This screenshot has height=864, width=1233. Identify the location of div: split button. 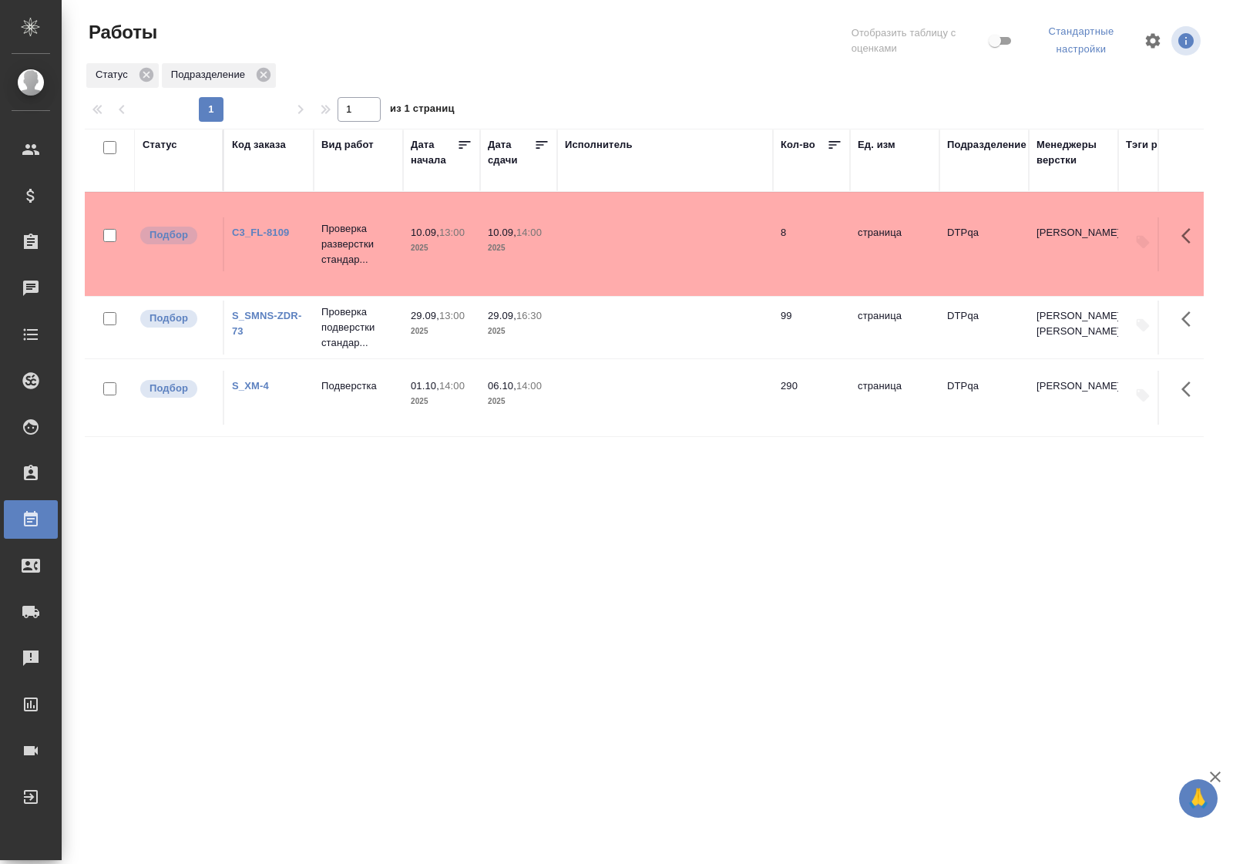
(1081, 41).